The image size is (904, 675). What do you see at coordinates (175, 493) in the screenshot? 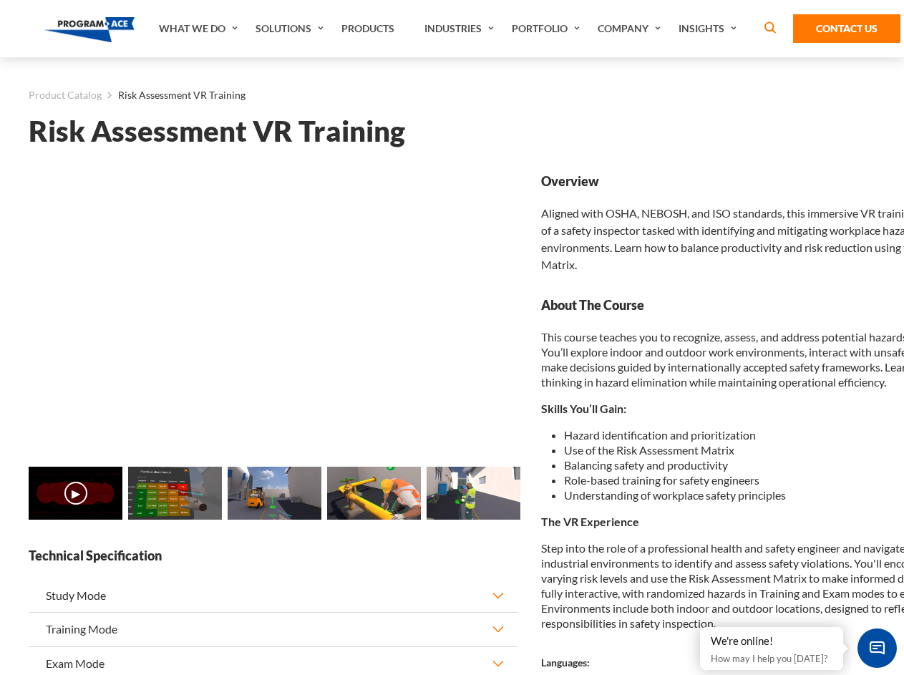
I see `img: Risk Assessment VR Training - Preview 1` at bounding box center [175, 493].